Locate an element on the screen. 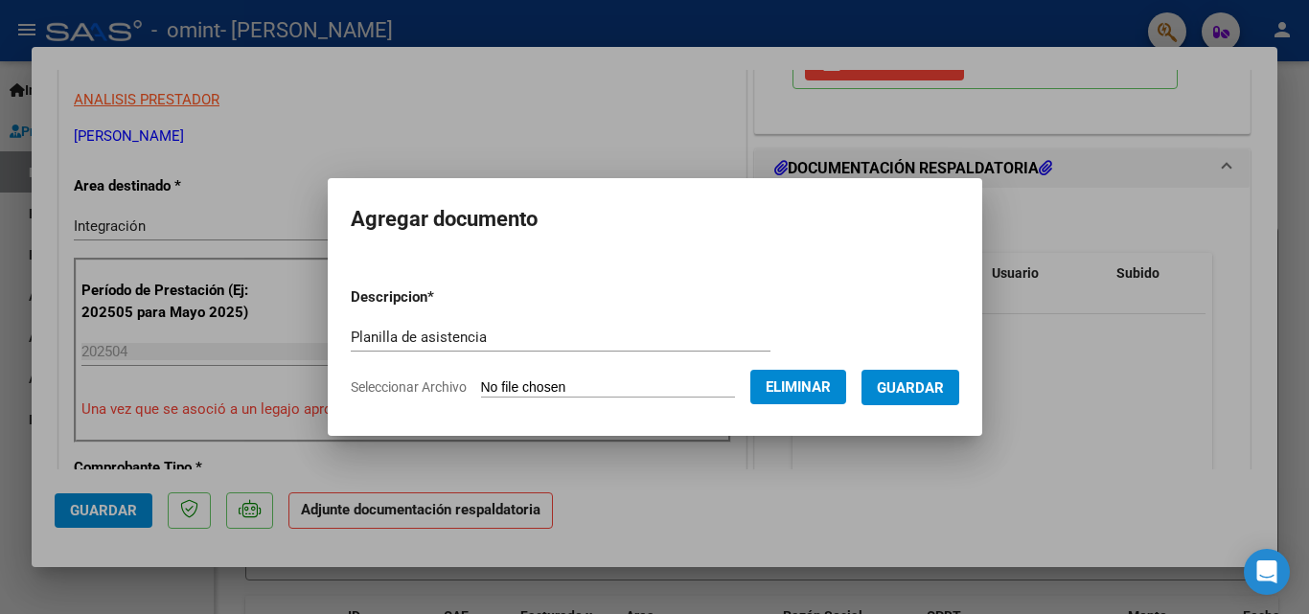 This screenshot has width=1309, height=614. button: Eliminar is located at coordinates (798, 387).